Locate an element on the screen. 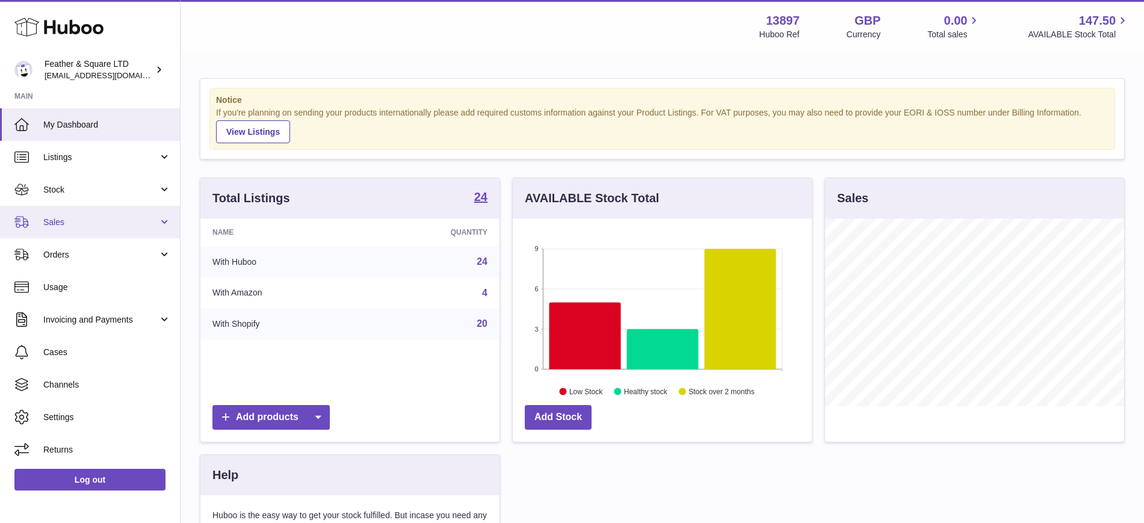 The image size is (1144, 523). h3: AVAILABLE Stock Total is located at coordinates (592, 198).